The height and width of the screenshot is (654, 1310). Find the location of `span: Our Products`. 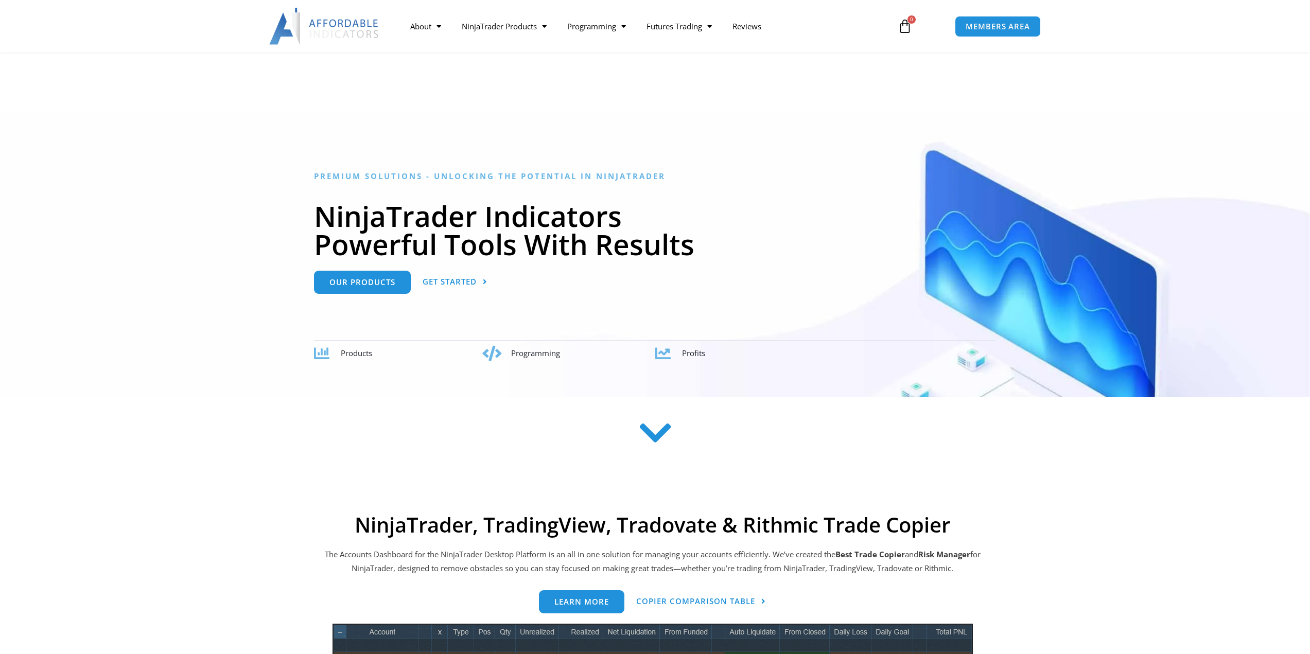

span: Our Products is located at coordinates (363, 282).